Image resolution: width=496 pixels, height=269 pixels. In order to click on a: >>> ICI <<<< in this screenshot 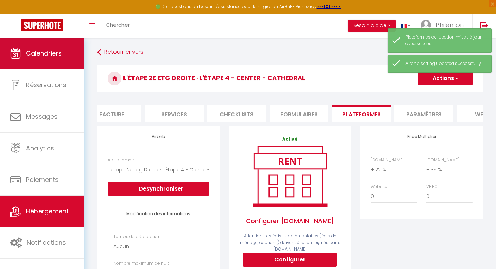, I will do `click(329, 6)`.